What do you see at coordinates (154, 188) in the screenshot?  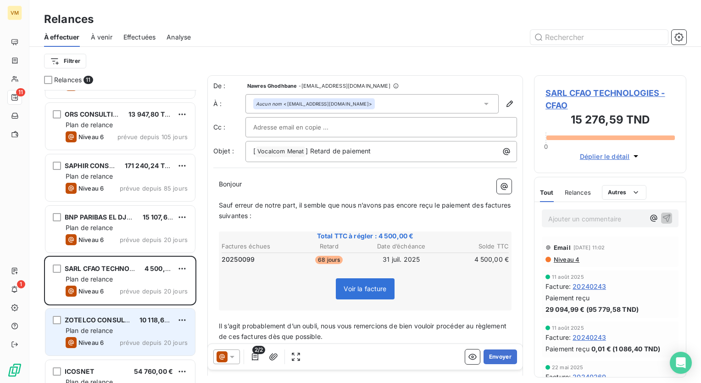 I see `span: prévue depuis 85 jours` at bounding box center [154, 188].